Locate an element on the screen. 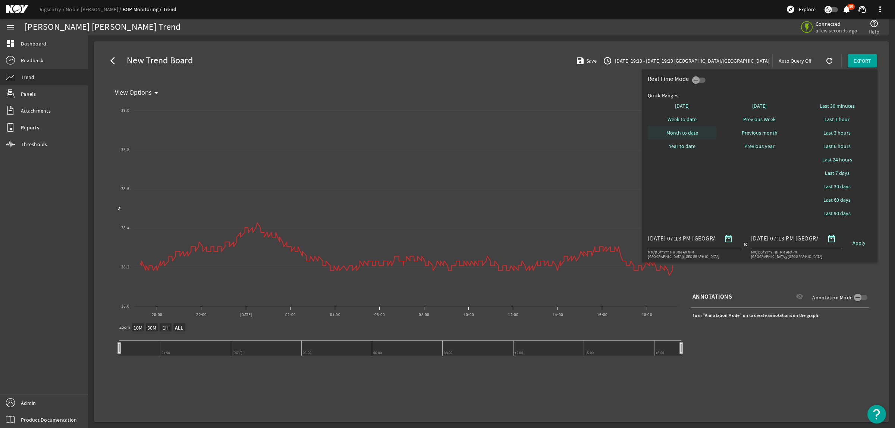 The height and width of the screenshot is (428, 895). span: Last 30 days is located at coordinates (837, 186).